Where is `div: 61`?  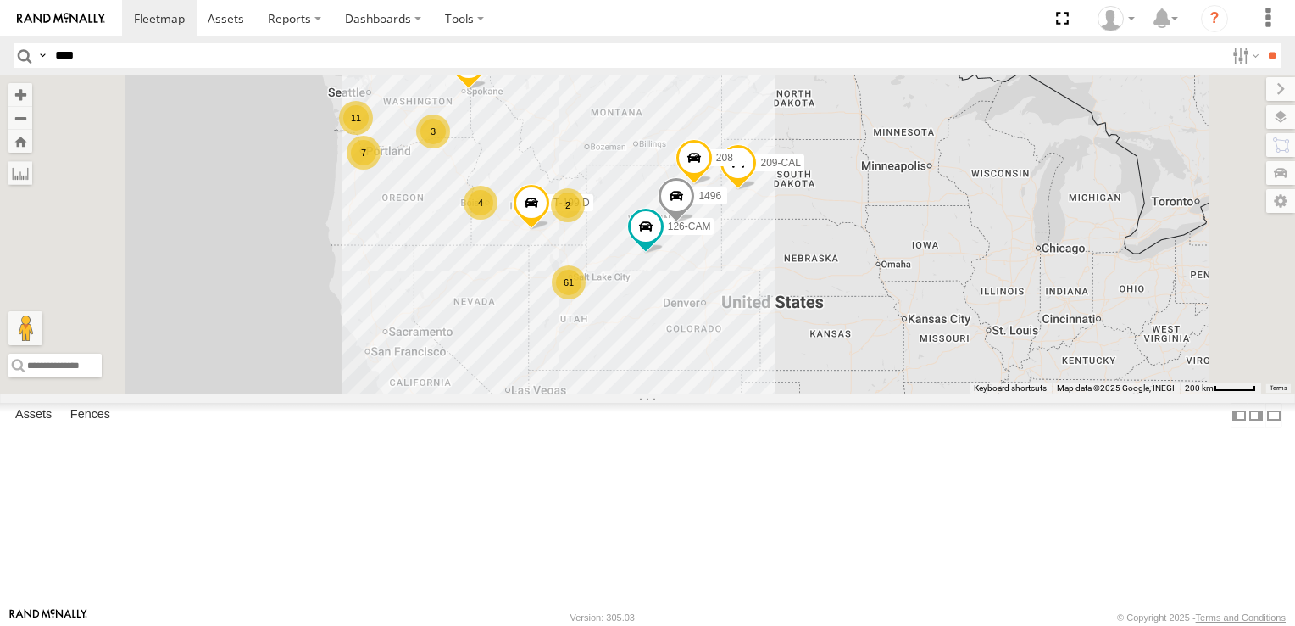
div: 61 is located at coordinates (569, 282).